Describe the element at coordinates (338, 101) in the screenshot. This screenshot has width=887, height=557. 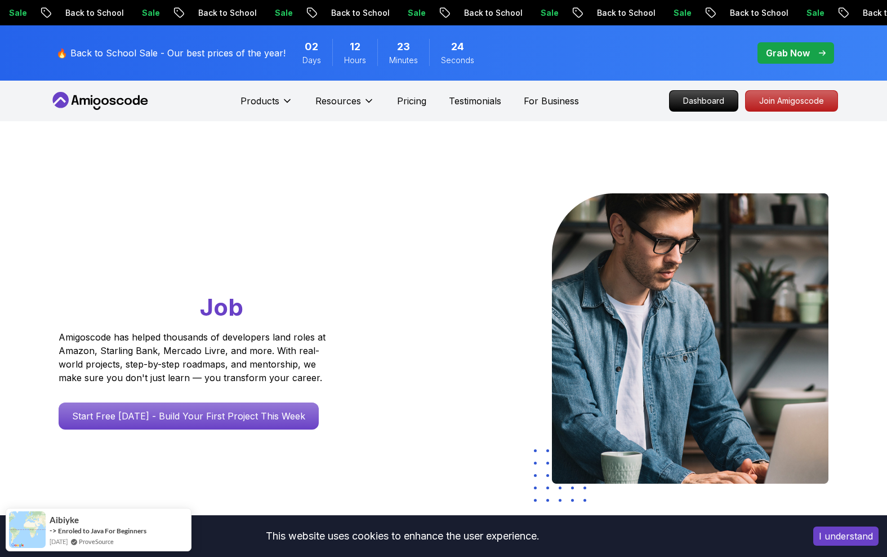
I see `p: Resources` at that location.